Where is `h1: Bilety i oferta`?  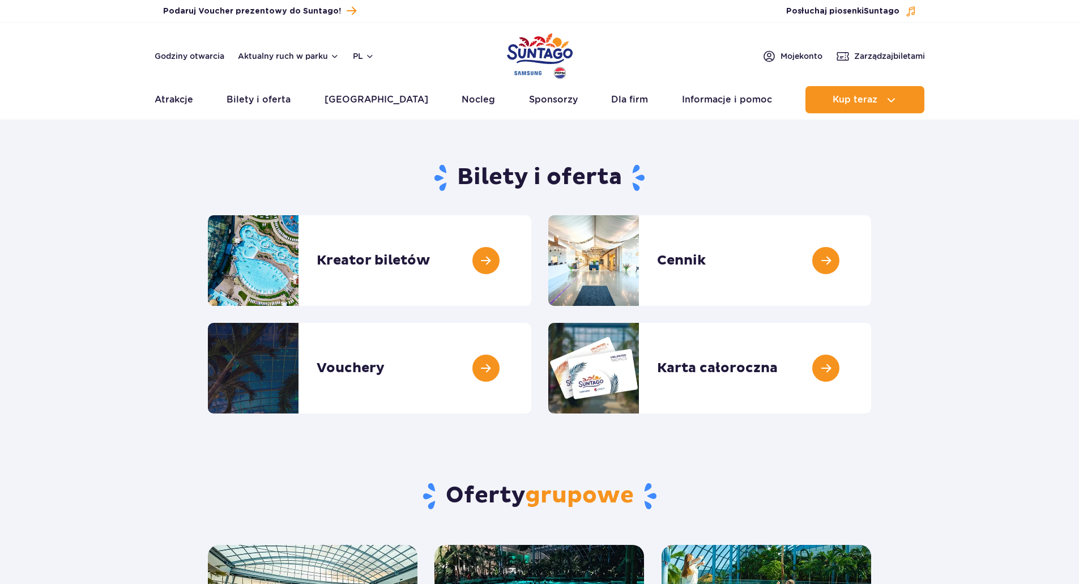 h1: Bilety i oferta is located at coordinates (539, 178).